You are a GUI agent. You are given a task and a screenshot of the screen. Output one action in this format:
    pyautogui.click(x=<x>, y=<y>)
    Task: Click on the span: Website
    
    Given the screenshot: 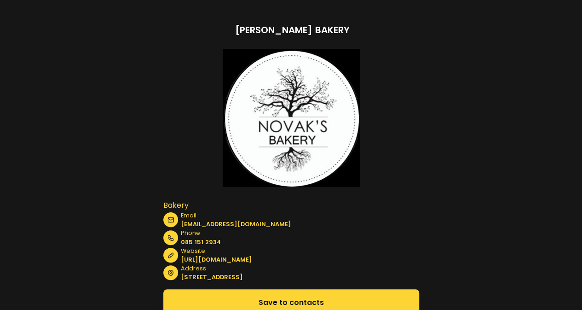 What is the action you would take?
    pyautogui.click(x=216, y=250)
    